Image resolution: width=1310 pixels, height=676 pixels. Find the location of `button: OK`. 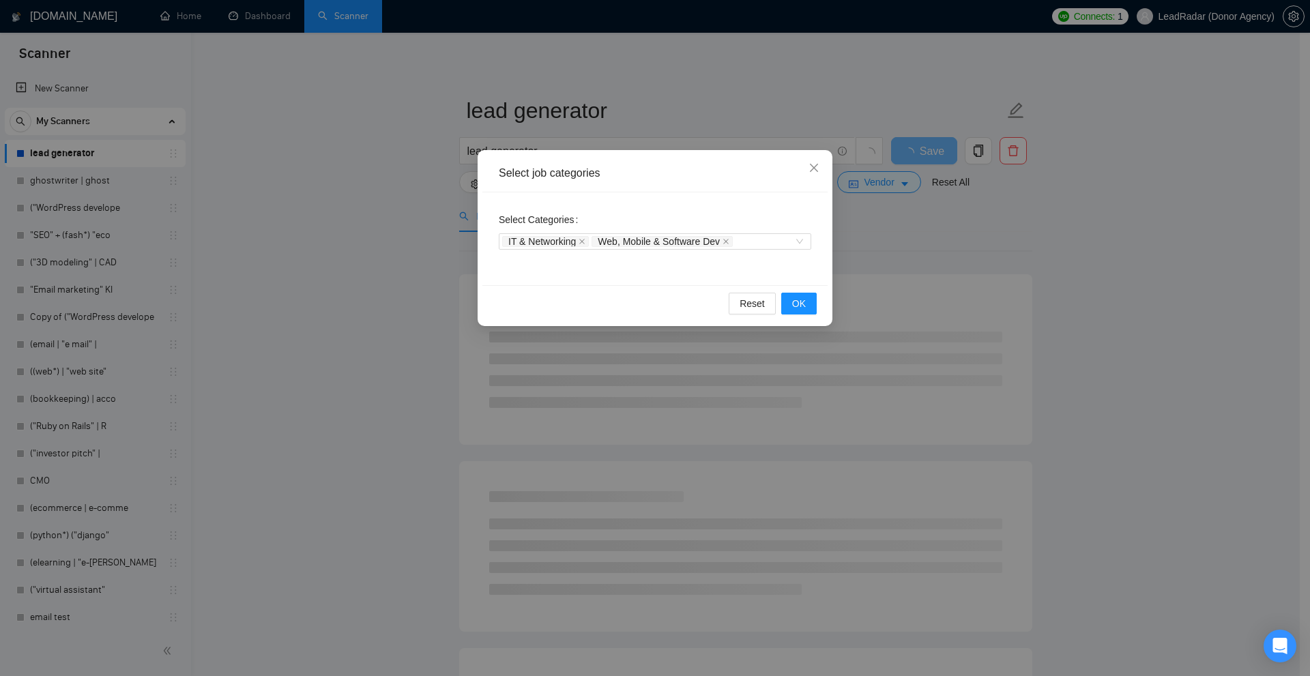

button: OK is located at coordinates (799, 304).